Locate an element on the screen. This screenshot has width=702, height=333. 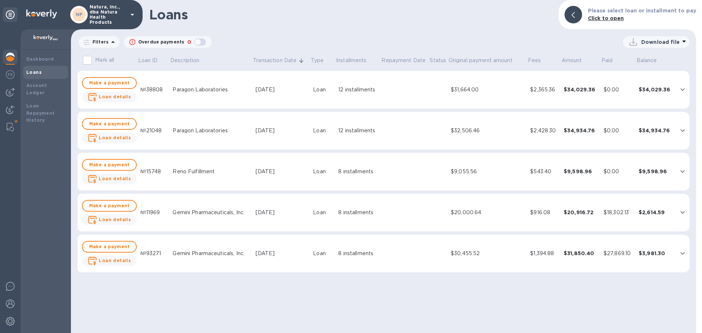
div: $9,055.56 is located at coordinates (488, 172).